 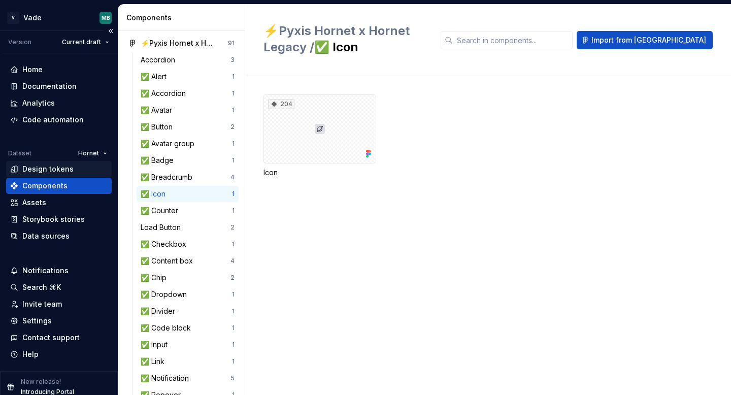 What do you see at coordinates (167, 328) in the screenshot?
I see `div: ✅ Code block` at bounding box center [167, 328].